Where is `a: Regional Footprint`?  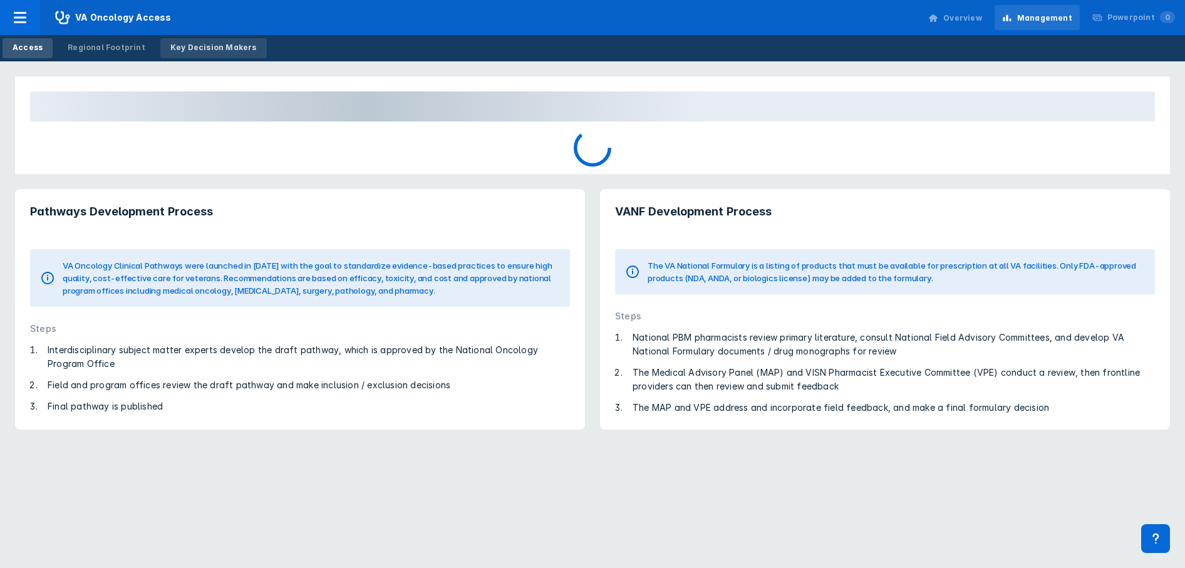 a: Regional Footprint is located at coordinates (106, 48).